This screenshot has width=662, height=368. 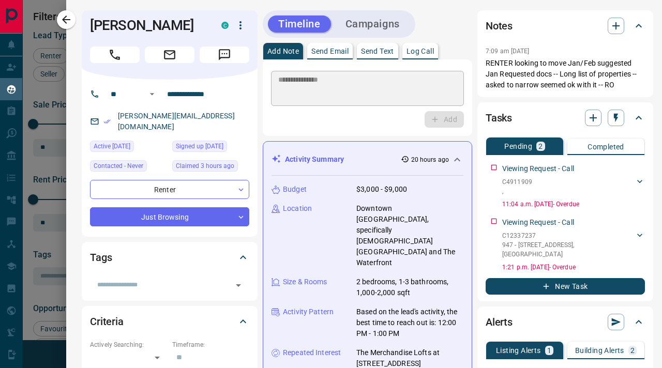 What do you see at coordinates (225, 55) in the screenshot?
I see `span: Message` at bounding box center [225, 55].